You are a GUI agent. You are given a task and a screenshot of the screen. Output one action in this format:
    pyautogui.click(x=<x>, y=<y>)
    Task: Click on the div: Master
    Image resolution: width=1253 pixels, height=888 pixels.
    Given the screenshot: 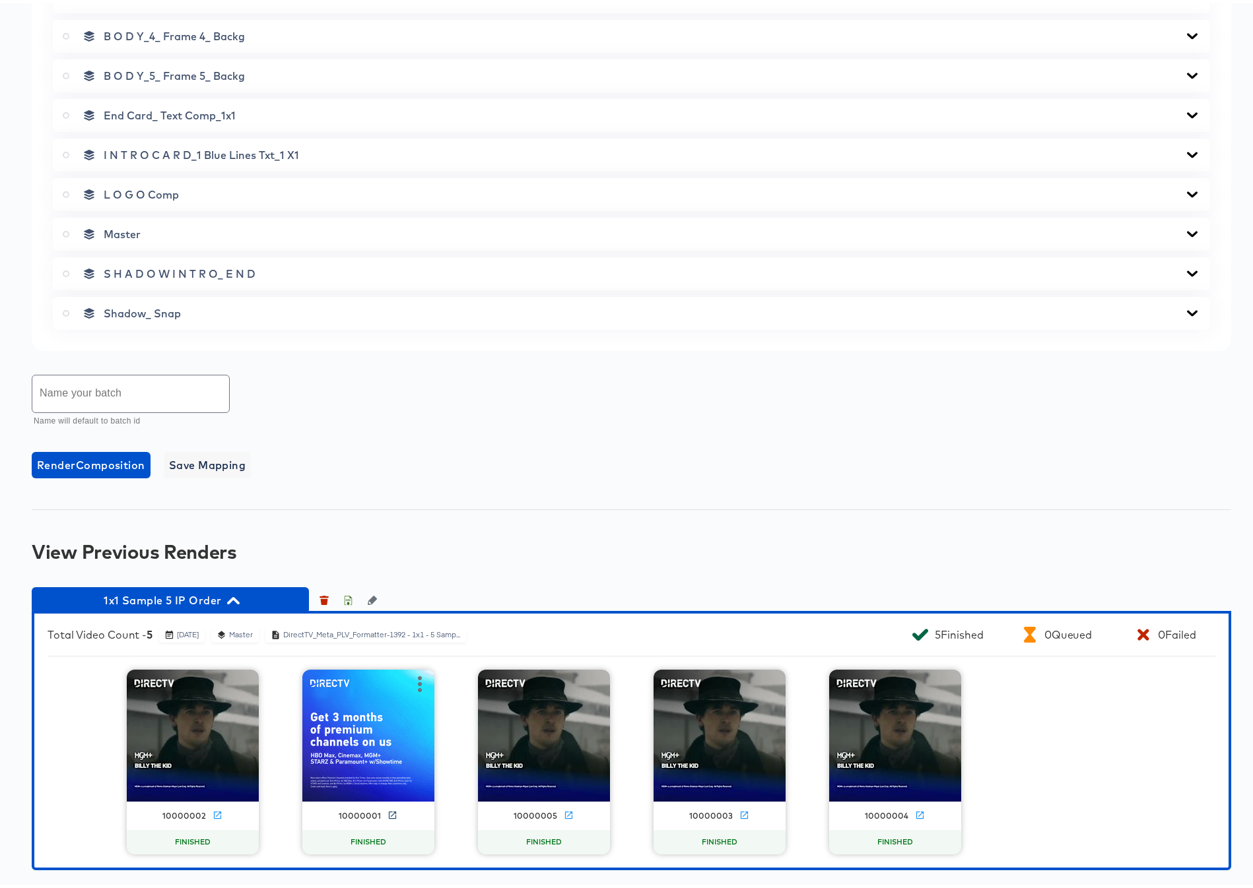 What is the action you would take?
    pyautogui.click(x=241, y=632)
    